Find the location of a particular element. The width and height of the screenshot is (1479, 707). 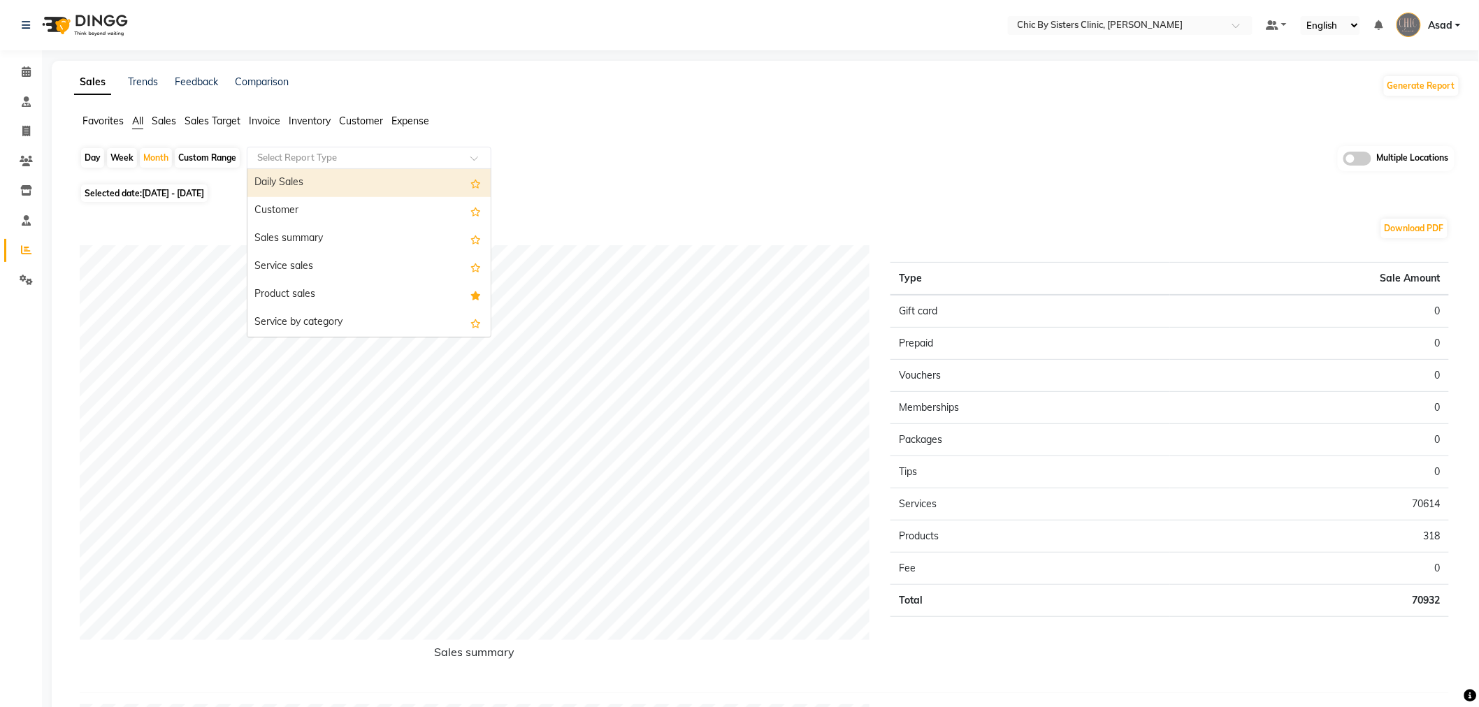

div: Custom Range is located at coordinates (207, 158).